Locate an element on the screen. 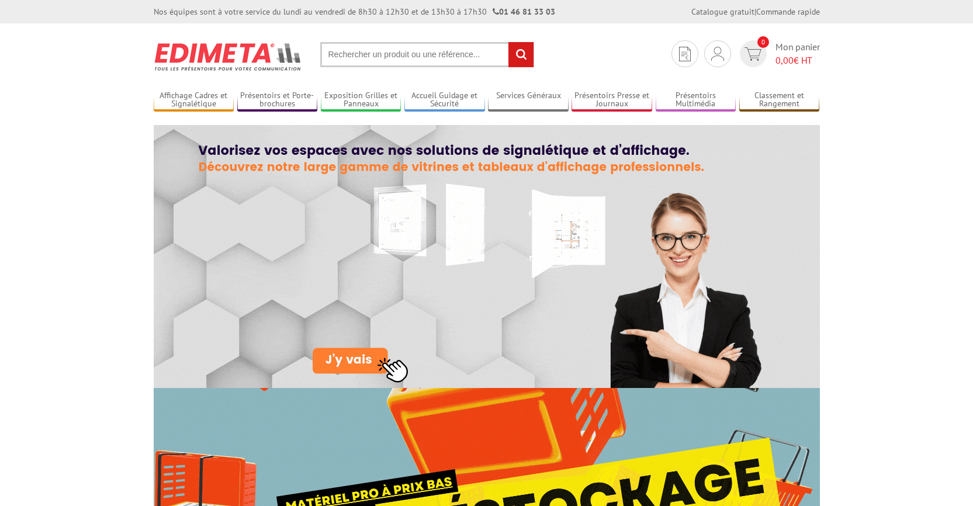  img: Présentoir, panneau, stand - Edimeta - PLV, affichage, mobilier bureau, entreprise is located at coordinates (228, 57).